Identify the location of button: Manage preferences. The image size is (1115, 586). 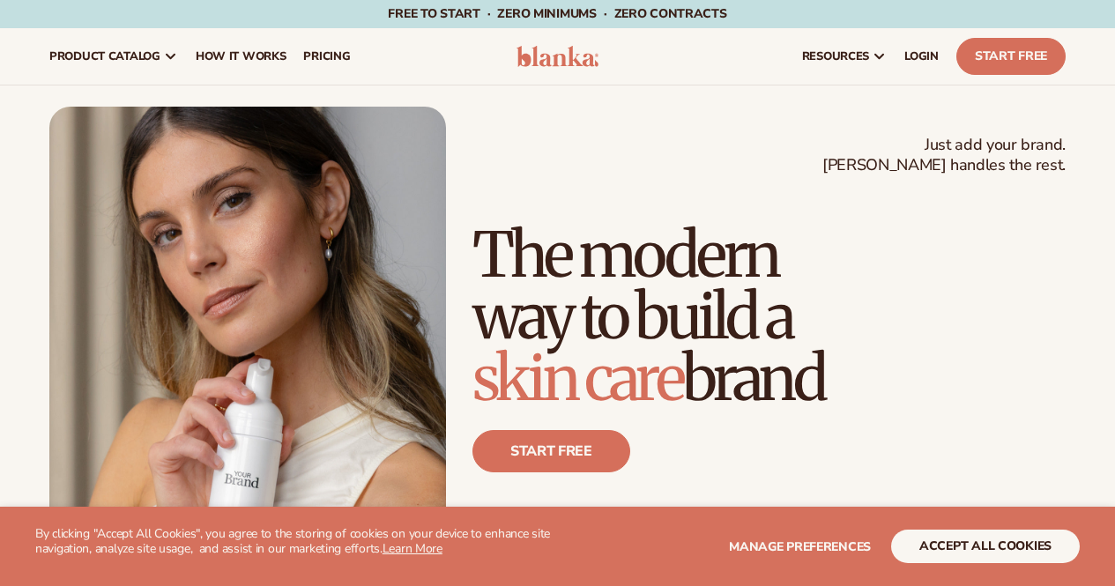
(799, 546).